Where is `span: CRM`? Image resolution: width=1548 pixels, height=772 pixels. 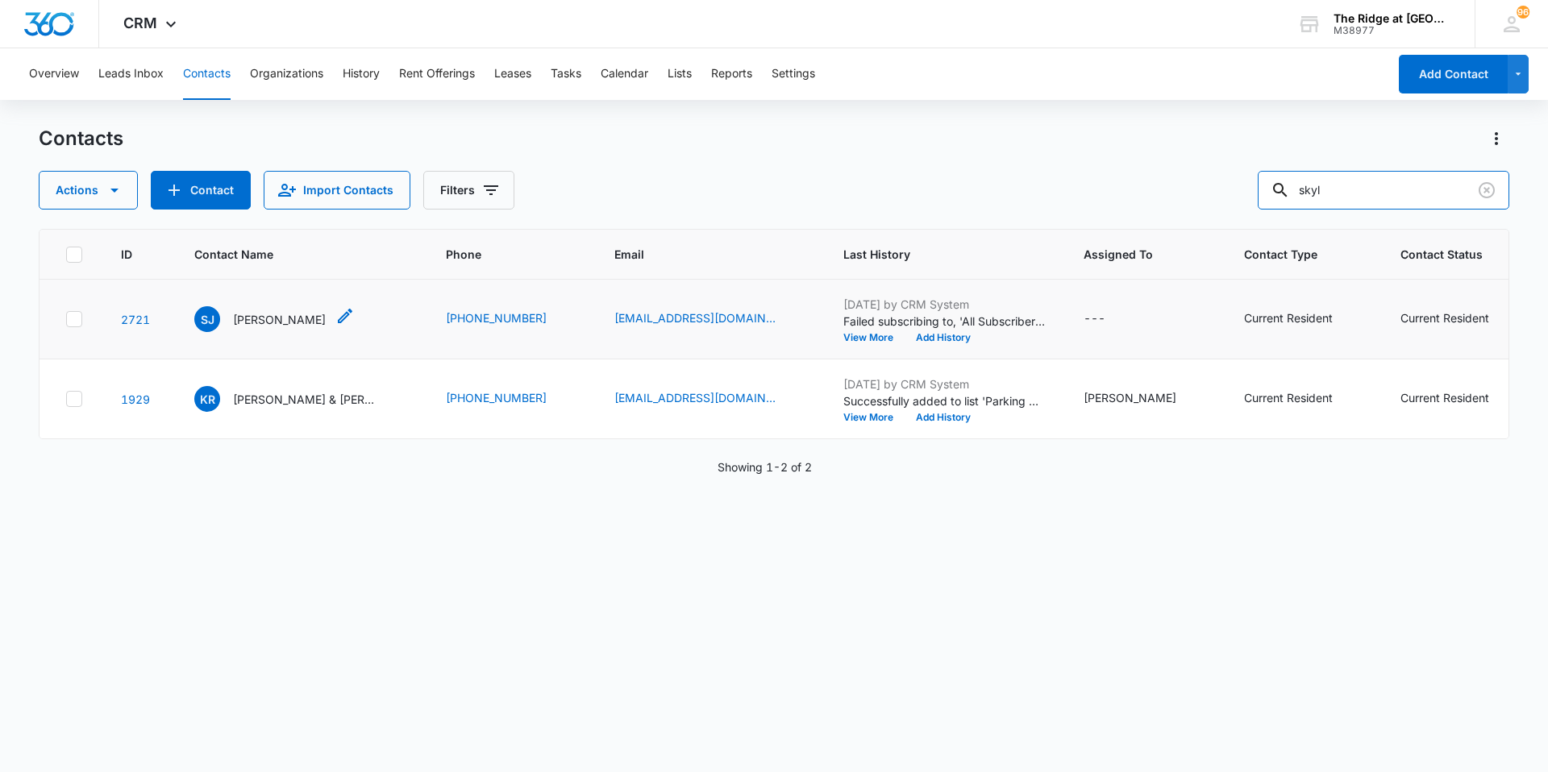 span: CRM is located at coordinates (140, 23).